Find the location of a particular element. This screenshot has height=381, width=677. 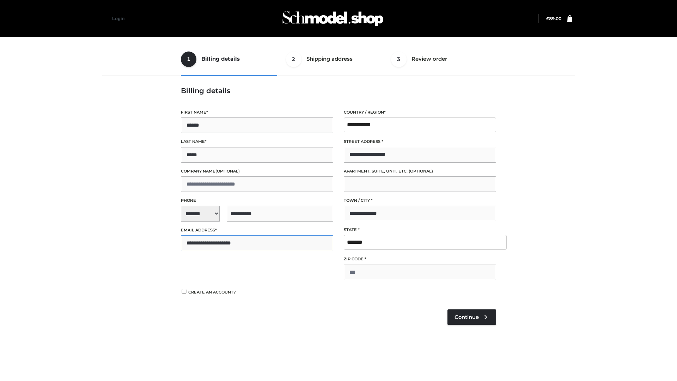

label: Street address is located at coordinates (420, 141).